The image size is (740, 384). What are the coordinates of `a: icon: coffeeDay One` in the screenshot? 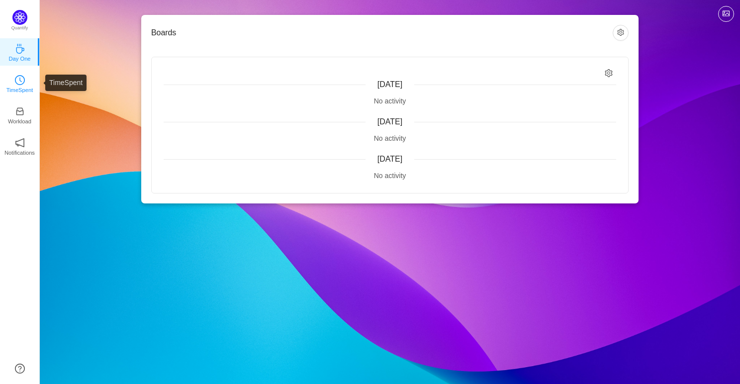 It's located at (20, 52).